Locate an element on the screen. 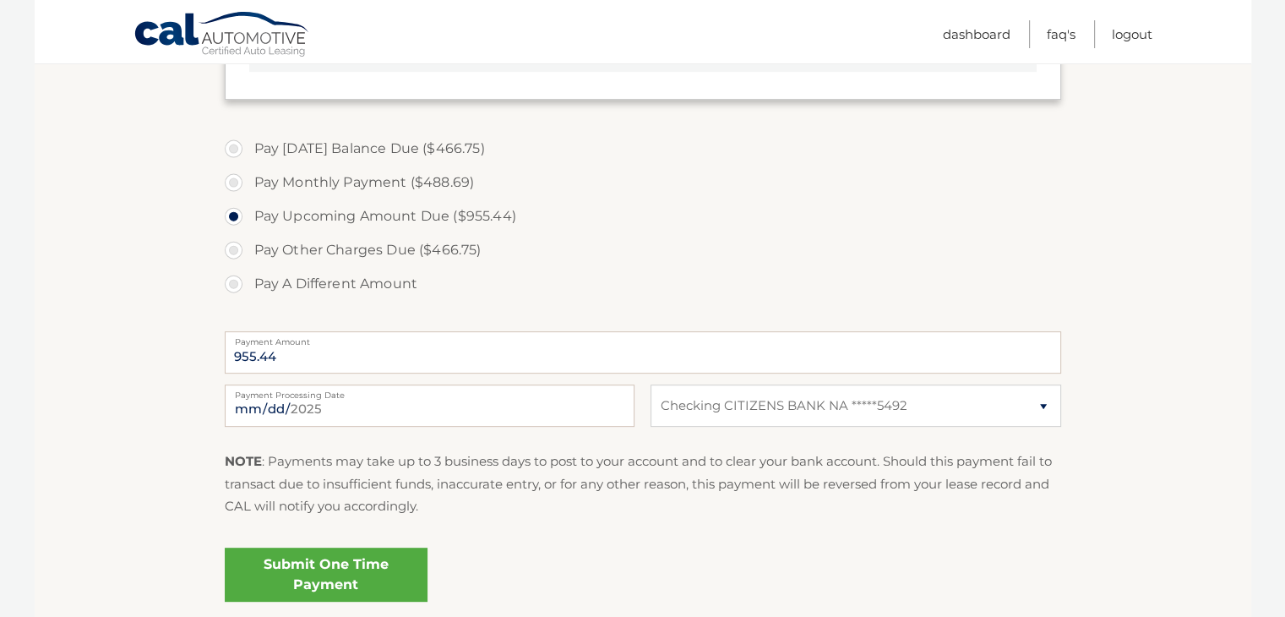 The width and height of the screenshot is (1285, 617). label: Pay Upcoming Amount Due ($955.44) is located at coordinates (643, 216).